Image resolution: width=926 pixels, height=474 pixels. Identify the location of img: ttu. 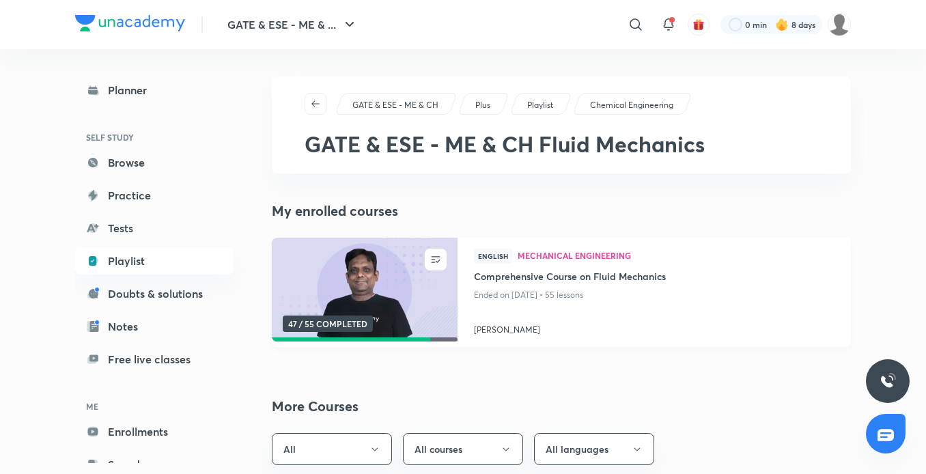
(888, 381).